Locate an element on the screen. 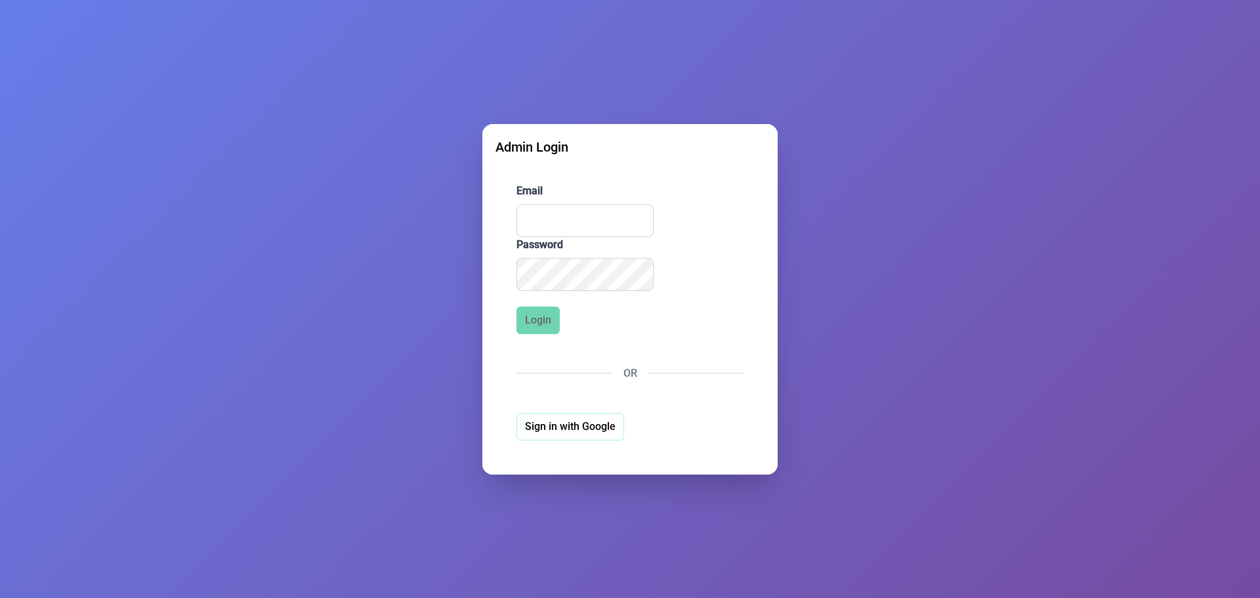 This screenshot has width=1260, height=598. div: OR is located at coordinates (630, 373).